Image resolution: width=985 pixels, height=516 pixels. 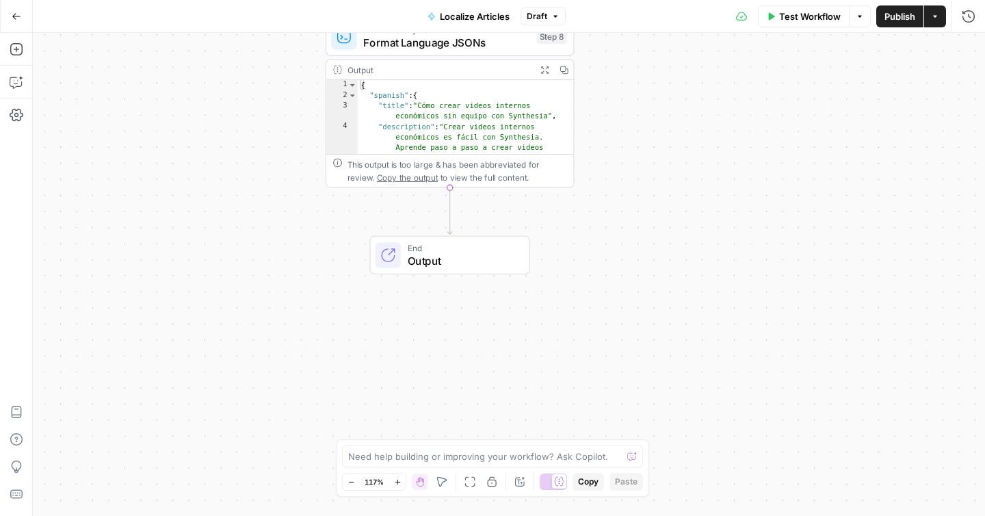 I want to click on span: Test Workflow, so click(x=810, y=16).